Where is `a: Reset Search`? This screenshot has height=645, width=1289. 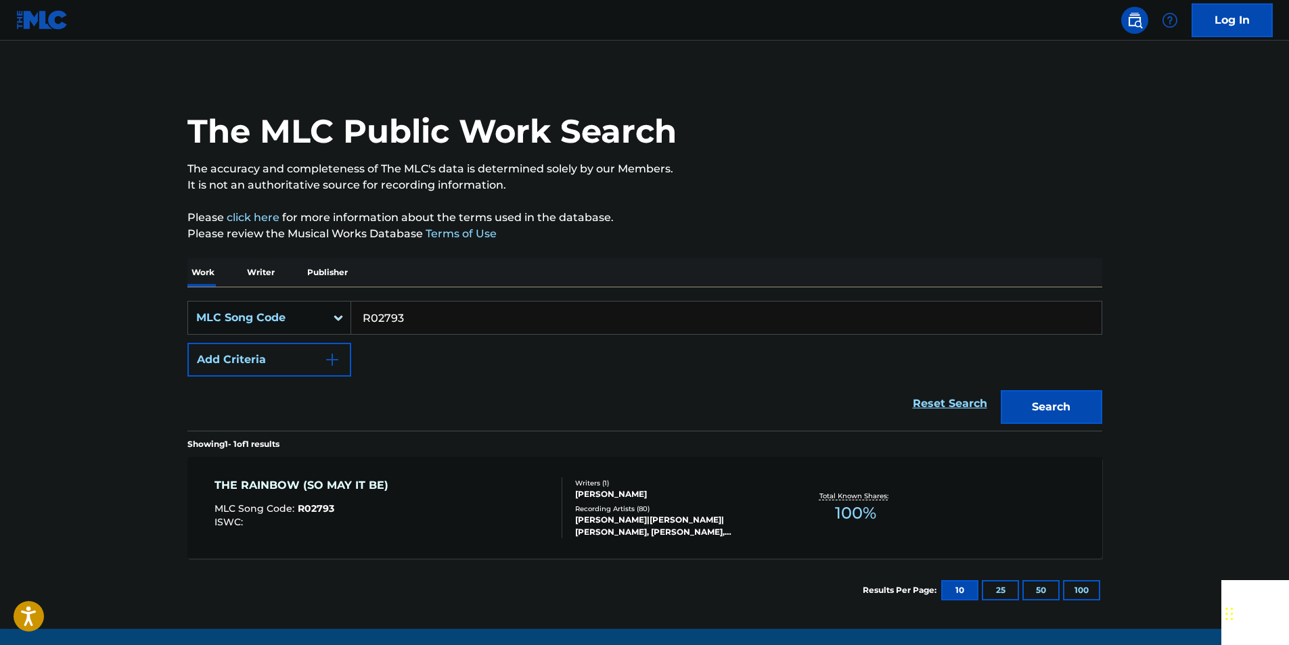
a: Reset Search is located at coordinates (950, 404).